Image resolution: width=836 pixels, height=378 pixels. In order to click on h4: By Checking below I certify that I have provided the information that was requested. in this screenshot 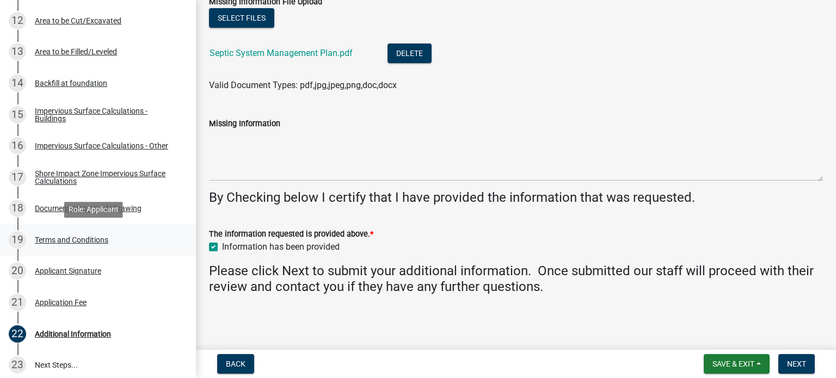, I will do `click(516, 198)`.